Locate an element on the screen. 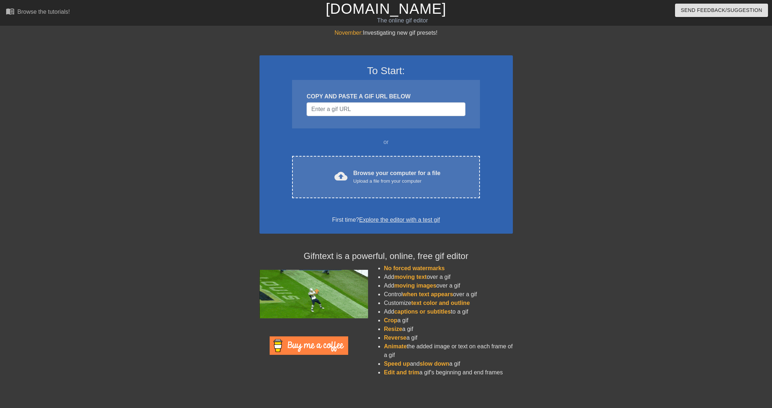 The width and height of the screenshot is (772, 408). span: Send Feedback/Suggestion is located at coordinates (721, 10).